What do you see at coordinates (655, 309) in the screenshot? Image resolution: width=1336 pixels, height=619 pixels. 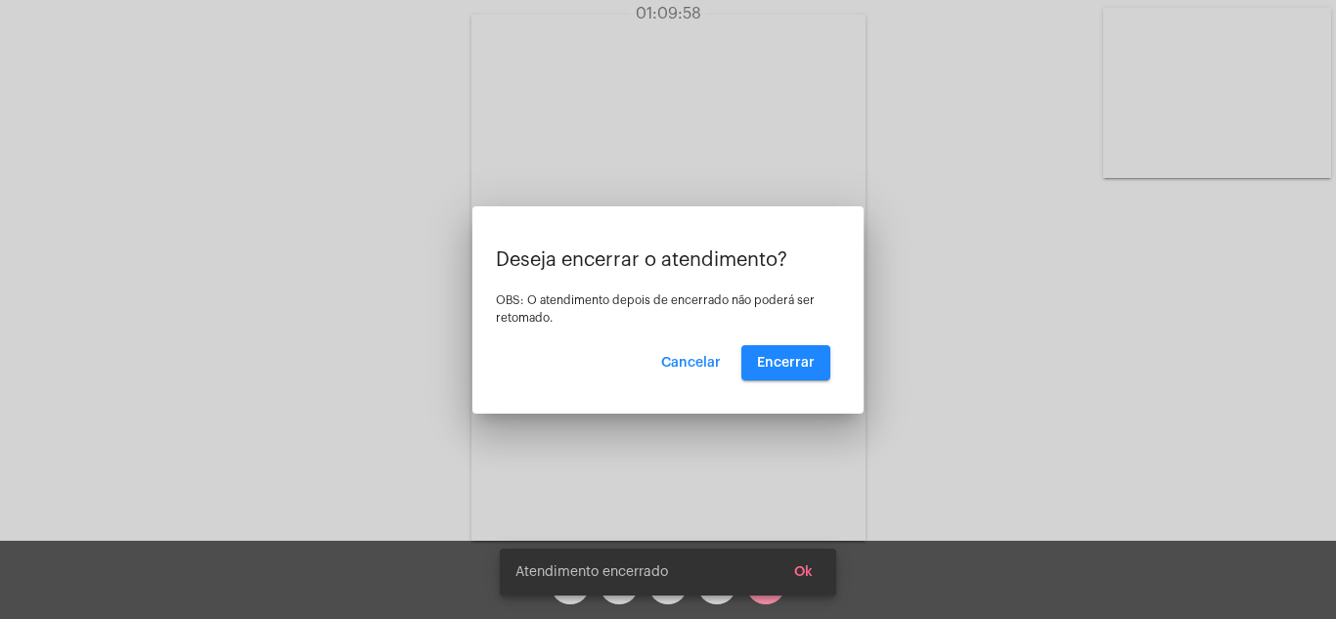 I see `span: OBS: O atendimento depois de encerrado não poderá ser retomado.` at bounding box center [655, 309].